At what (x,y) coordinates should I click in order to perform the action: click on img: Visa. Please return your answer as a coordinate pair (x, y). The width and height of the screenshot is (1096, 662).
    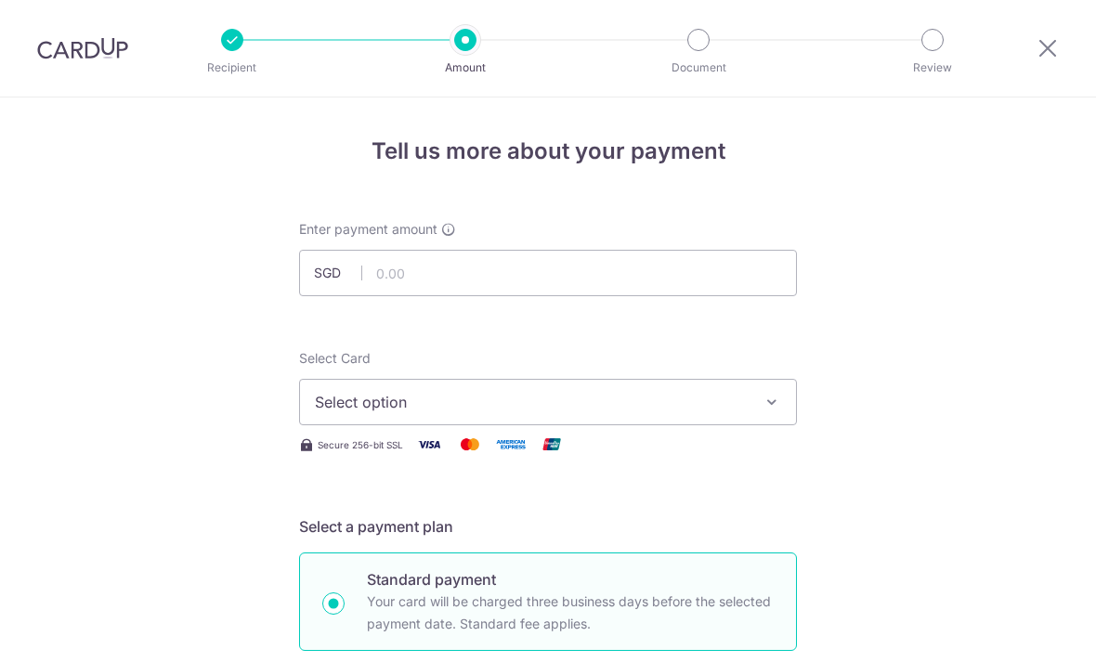
    Looking at the image, I should click on (429, 444).